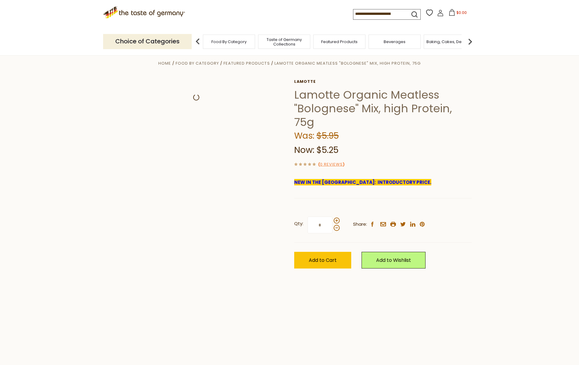 The image size is (579, 365). What do you see at coordinates (383, 194) in the screenshot?
I see `p: This organic German sunflower seed extract is a nutritious, protein-rich base to to make meatless...` at bounding box center [383, 194].